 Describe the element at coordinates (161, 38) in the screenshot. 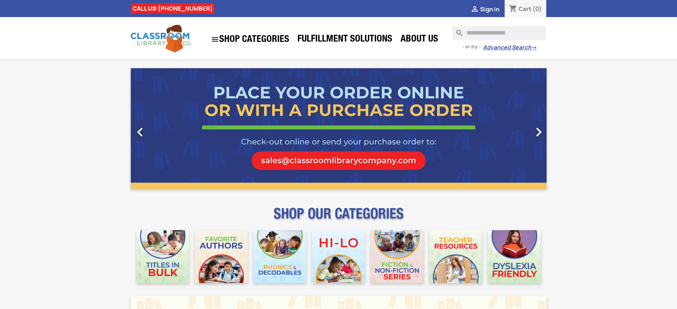

I see `img: Classroom Library Company` at that location.